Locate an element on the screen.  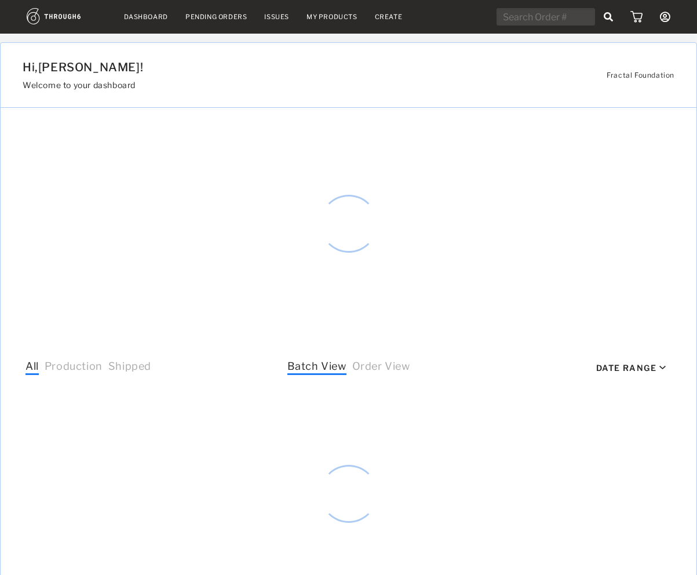
a: My Products is located at coordinates (332, 17).